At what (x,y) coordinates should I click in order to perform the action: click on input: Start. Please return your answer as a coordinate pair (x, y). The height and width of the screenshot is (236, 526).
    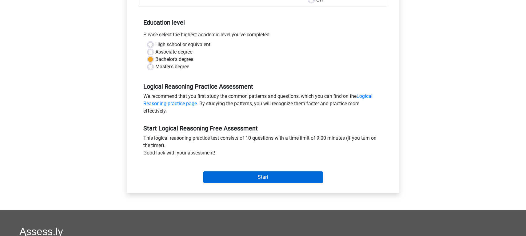
    Looking at the image, I should click on (263, 177).